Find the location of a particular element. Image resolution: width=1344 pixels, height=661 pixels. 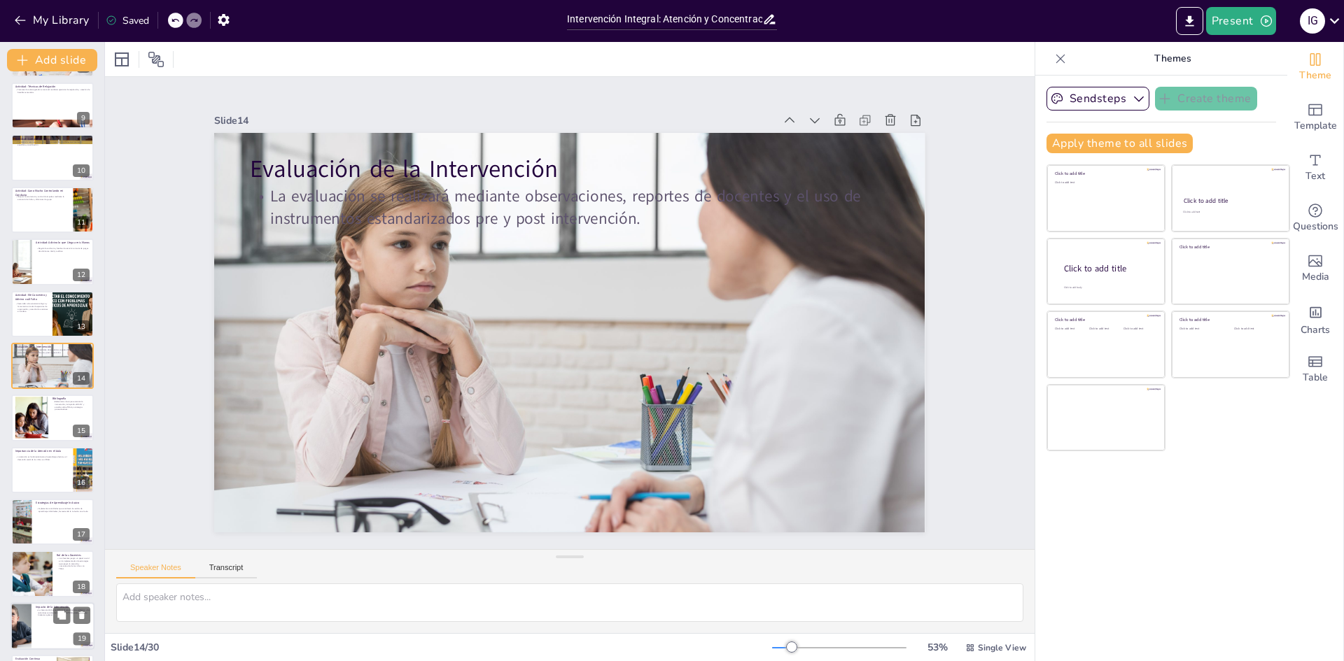

p: Actividad: Gano Mucho Controlando mi Conducta is located at coordinates (42, 192).